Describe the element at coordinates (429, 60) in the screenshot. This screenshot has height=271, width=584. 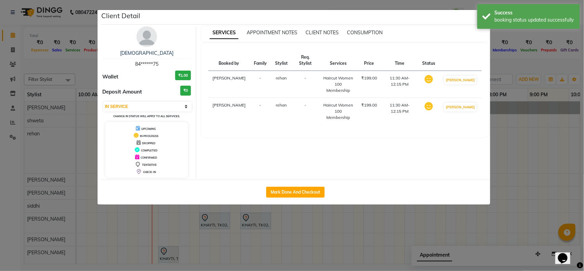
I see `th: Status` at that location.